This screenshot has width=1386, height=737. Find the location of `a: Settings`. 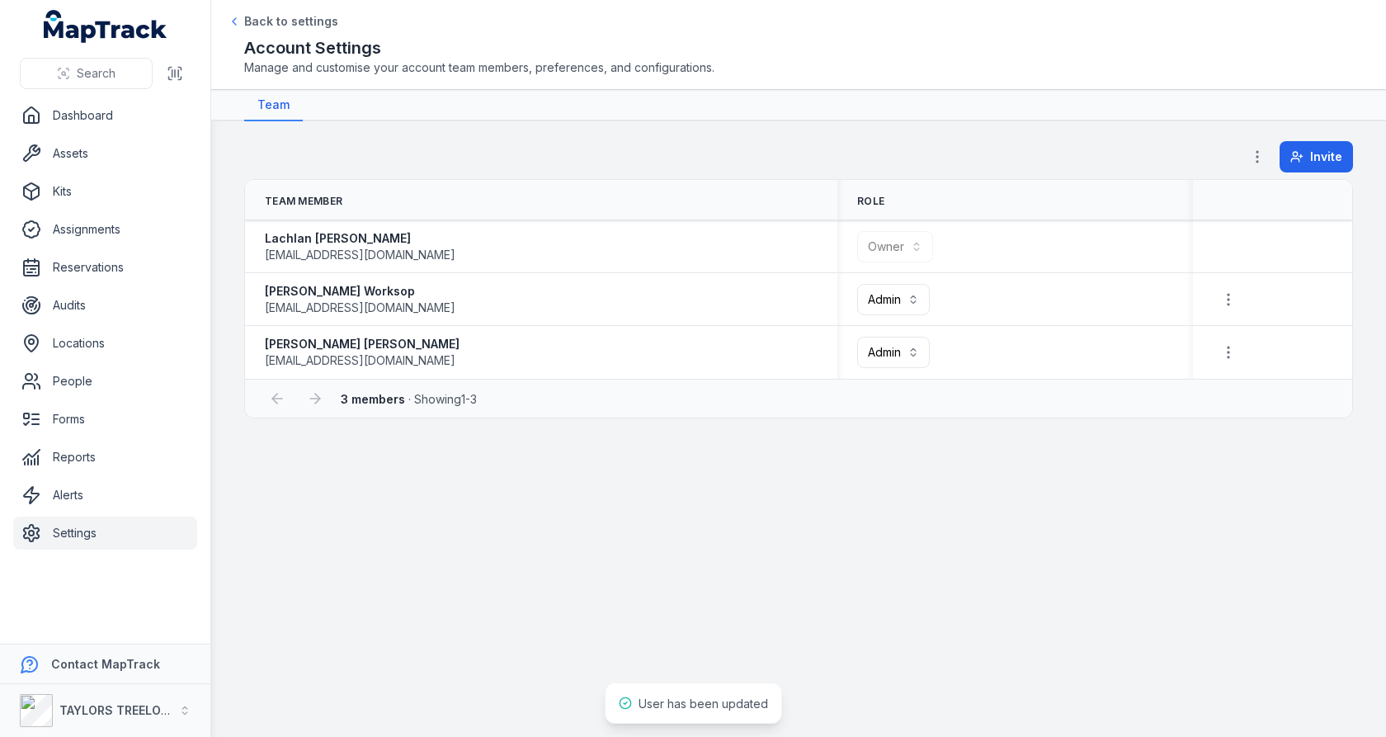

a: Settings is located at coordinates (105, 533).